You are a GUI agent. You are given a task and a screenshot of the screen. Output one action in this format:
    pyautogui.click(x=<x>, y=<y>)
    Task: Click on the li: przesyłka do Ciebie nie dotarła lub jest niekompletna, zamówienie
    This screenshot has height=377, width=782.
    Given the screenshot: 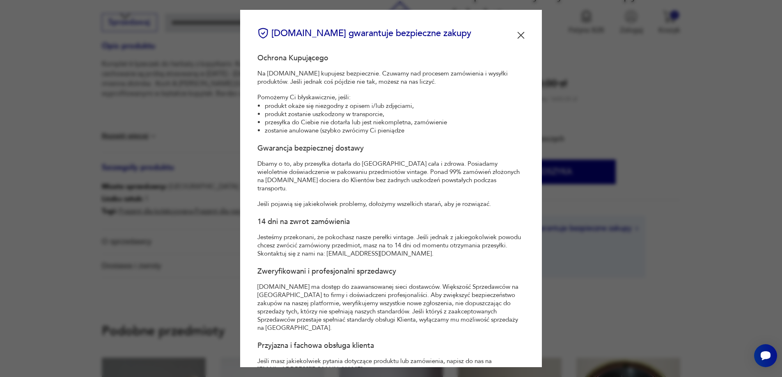 What is the action you would take?
    pyautogui.click(x=394, y=122)
    